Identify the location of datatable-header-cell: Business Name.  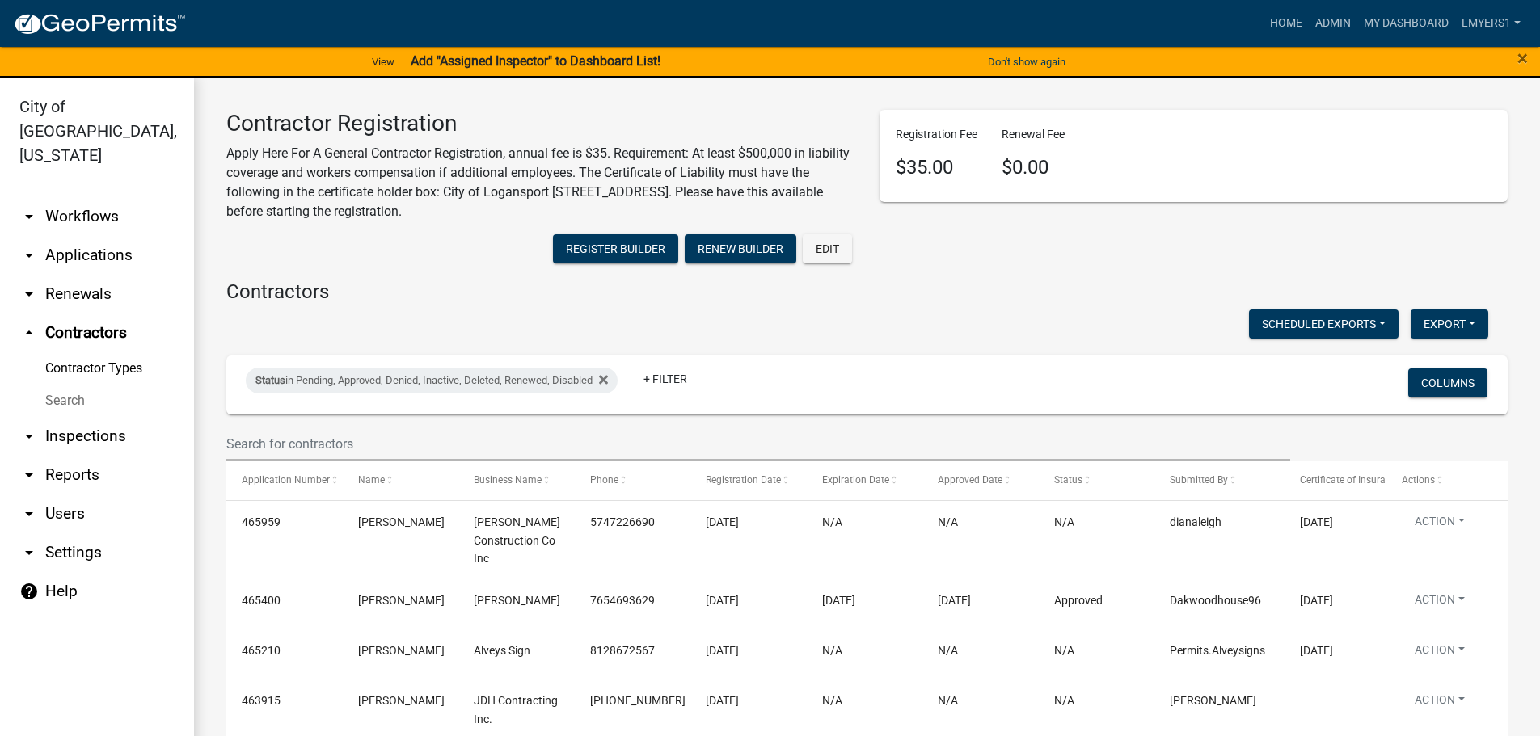
(517, 480).